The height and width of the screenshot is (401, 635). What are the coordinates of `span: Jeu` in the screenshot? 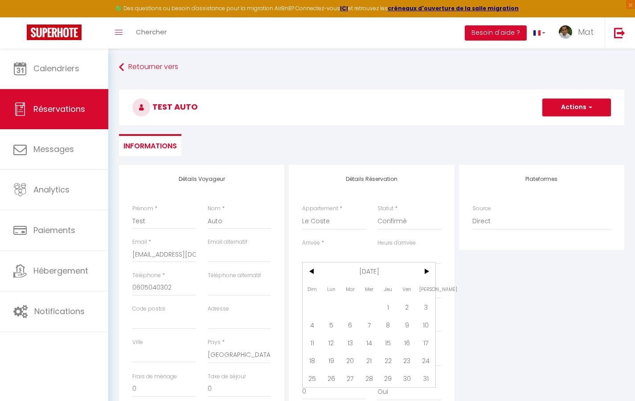 It's located at (388, 289).